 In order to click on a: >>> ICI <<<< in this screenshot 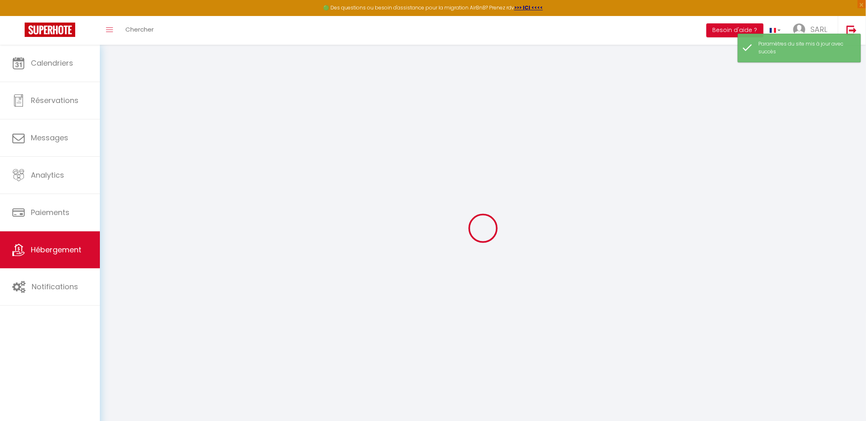, I will do `click(528, 7)`.